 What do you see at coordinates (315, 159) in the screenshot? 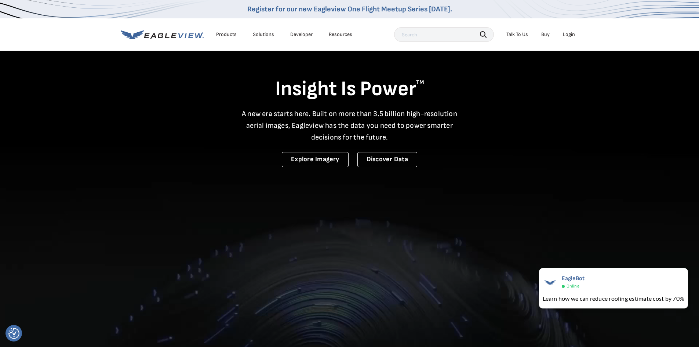
I see `a: Explore Imagery` at bounding box center [315, 159].